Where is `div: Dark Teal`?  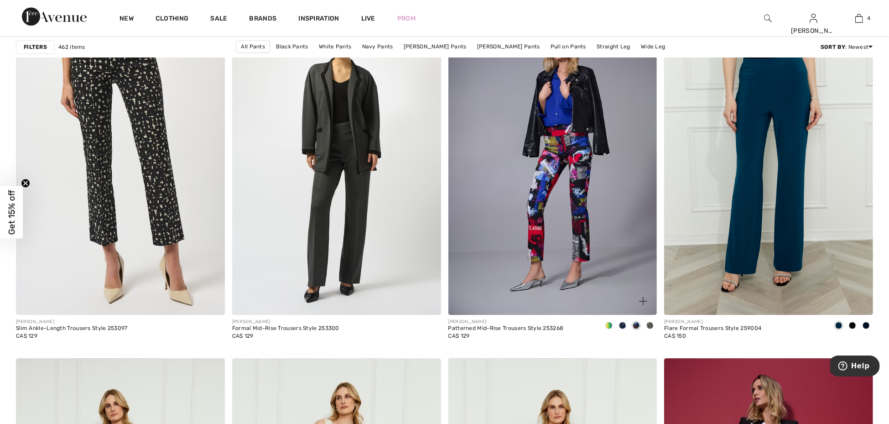 div: Dark Teal is located at coordinates (839, 326).